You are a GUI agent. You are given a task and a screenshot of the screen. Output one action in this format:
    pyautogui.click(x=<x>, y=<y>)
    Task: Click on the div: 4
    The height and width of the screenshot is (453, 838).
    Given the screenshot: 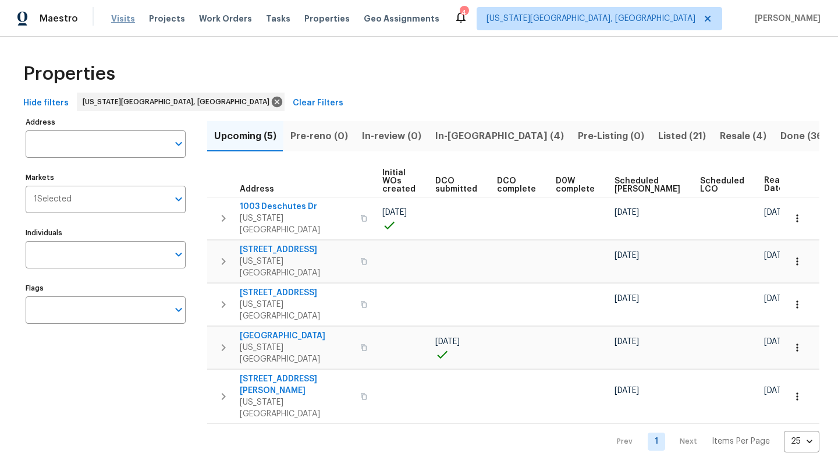 What is the action you would take?
    pyautogui.click(x=464, y=13)
    